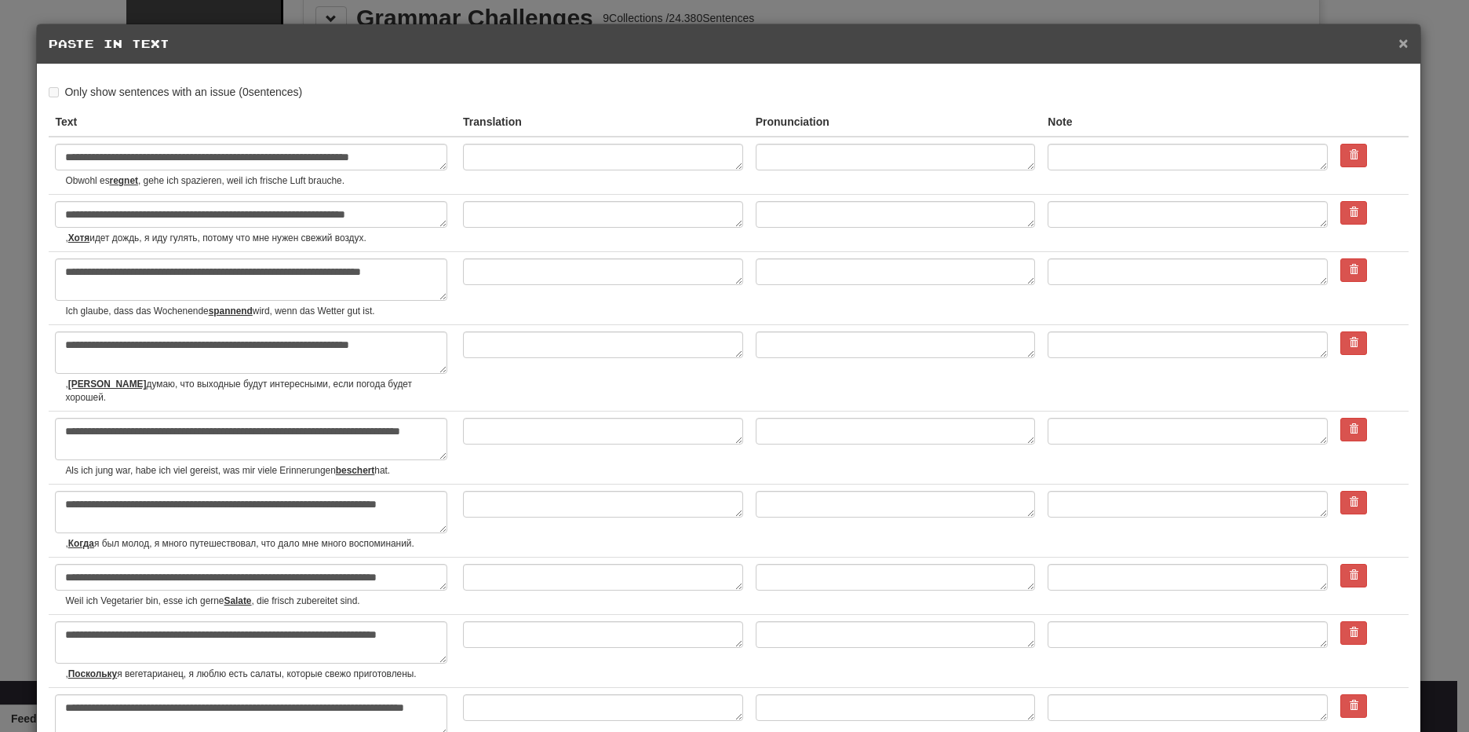 This screenshot has width=1469, height=732. Describe the element at coordinates (81, 543) in the screenshot. I see `u: Когда` at that location.